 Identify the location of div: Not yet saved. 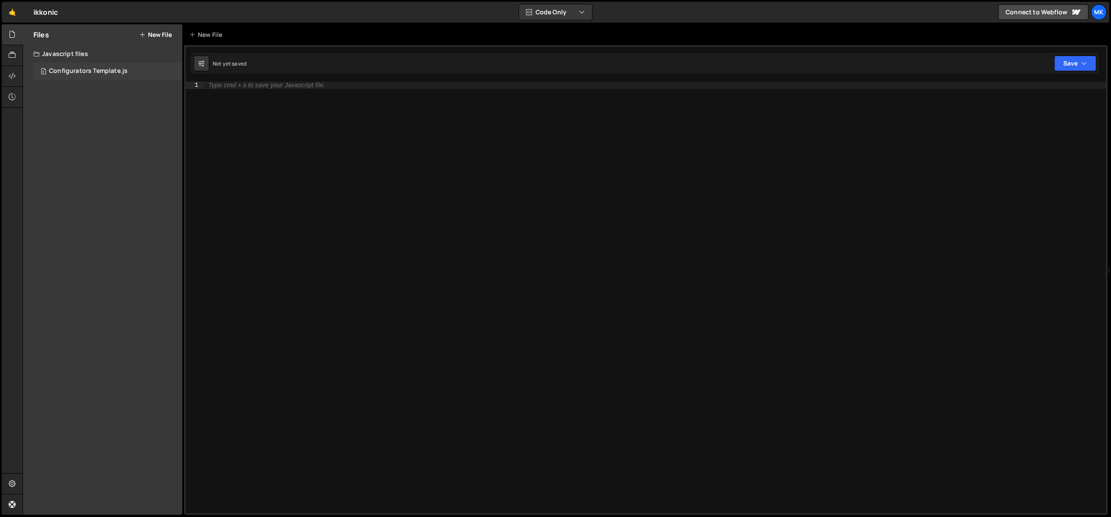
(230, 63).